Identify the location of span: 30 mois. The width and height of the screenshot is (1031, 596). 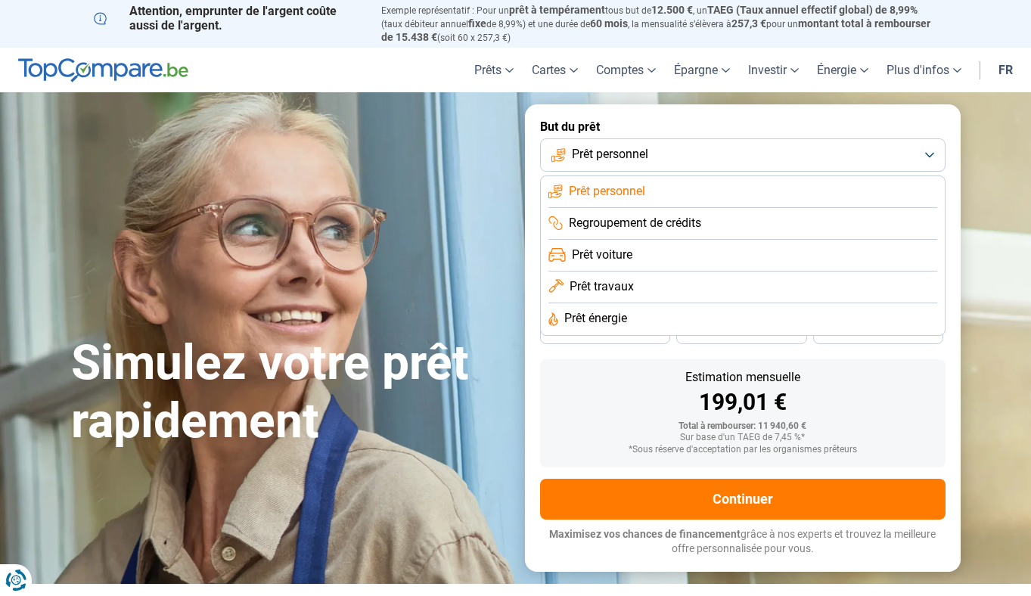
(741, 333).